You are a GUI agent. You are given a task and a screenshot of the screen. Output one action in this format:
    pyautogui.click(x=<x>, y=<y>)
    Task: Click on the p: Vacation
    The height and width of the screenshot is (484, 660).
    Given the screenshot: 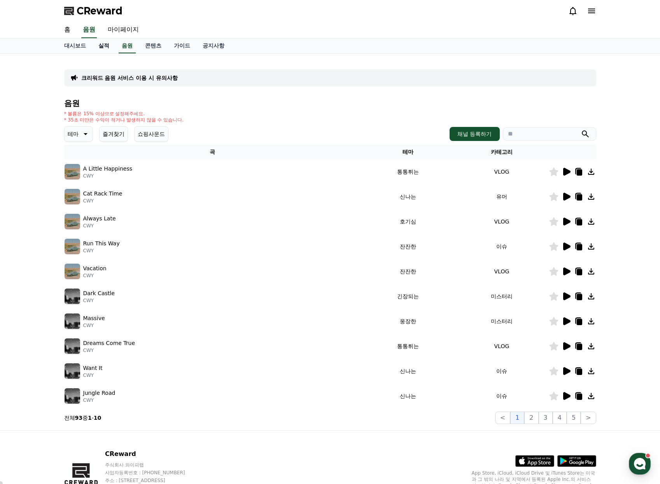 What is the action you would take?
    pyautogui.click(x=95, y=268)
    